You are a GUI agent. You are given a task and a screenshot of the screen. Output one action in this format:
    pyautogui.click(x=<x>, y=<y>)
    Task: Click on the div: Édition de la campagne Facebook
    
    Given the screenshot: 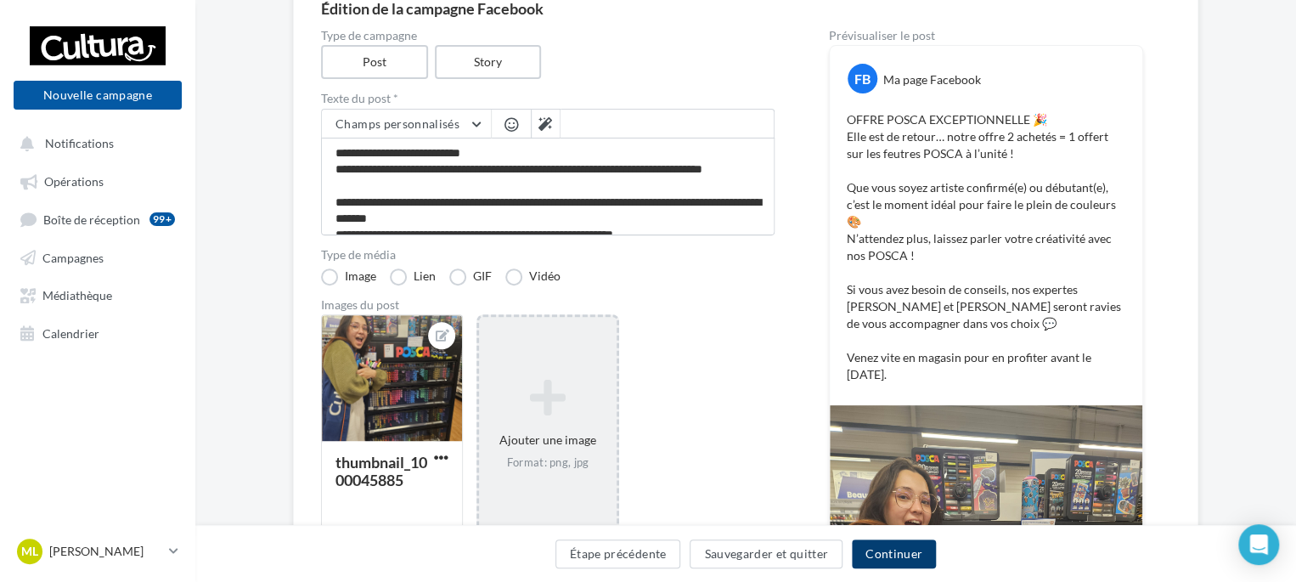 What is the action you would take?
    pyautogui.click(x=745, y=8)
    